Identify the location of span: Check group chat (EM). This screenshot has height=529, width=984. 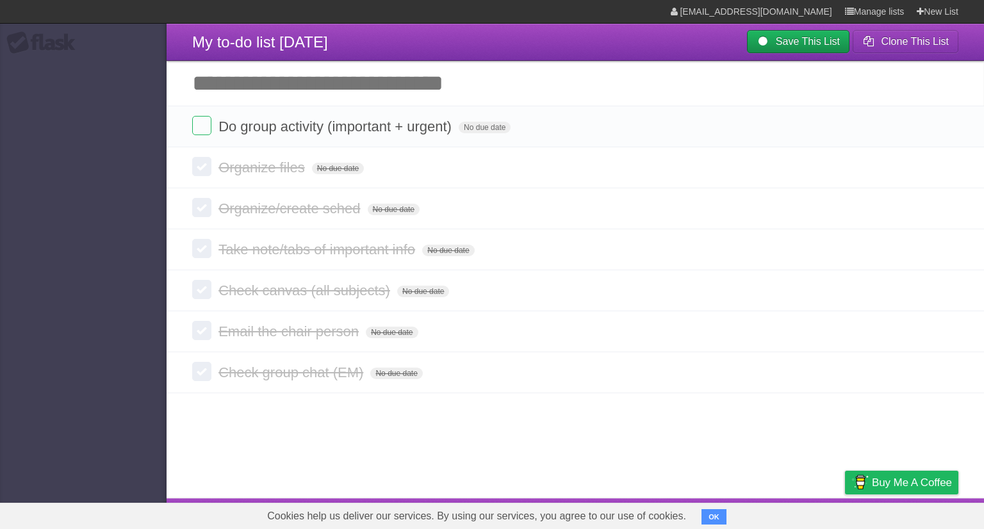
(292, 372).